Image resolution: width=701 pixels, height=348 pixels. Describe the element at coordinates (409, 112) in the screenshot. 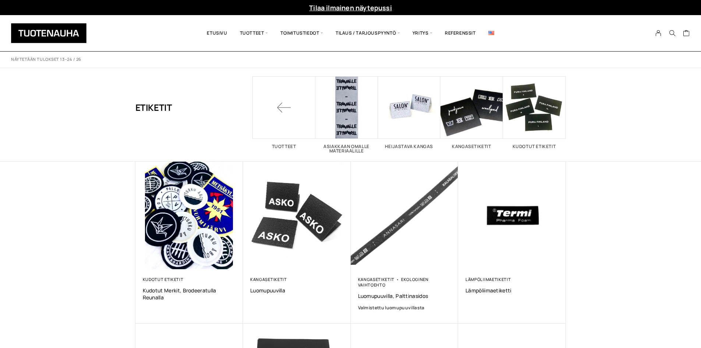

I see `a: Visit product category Heijastava kangas` at that location.